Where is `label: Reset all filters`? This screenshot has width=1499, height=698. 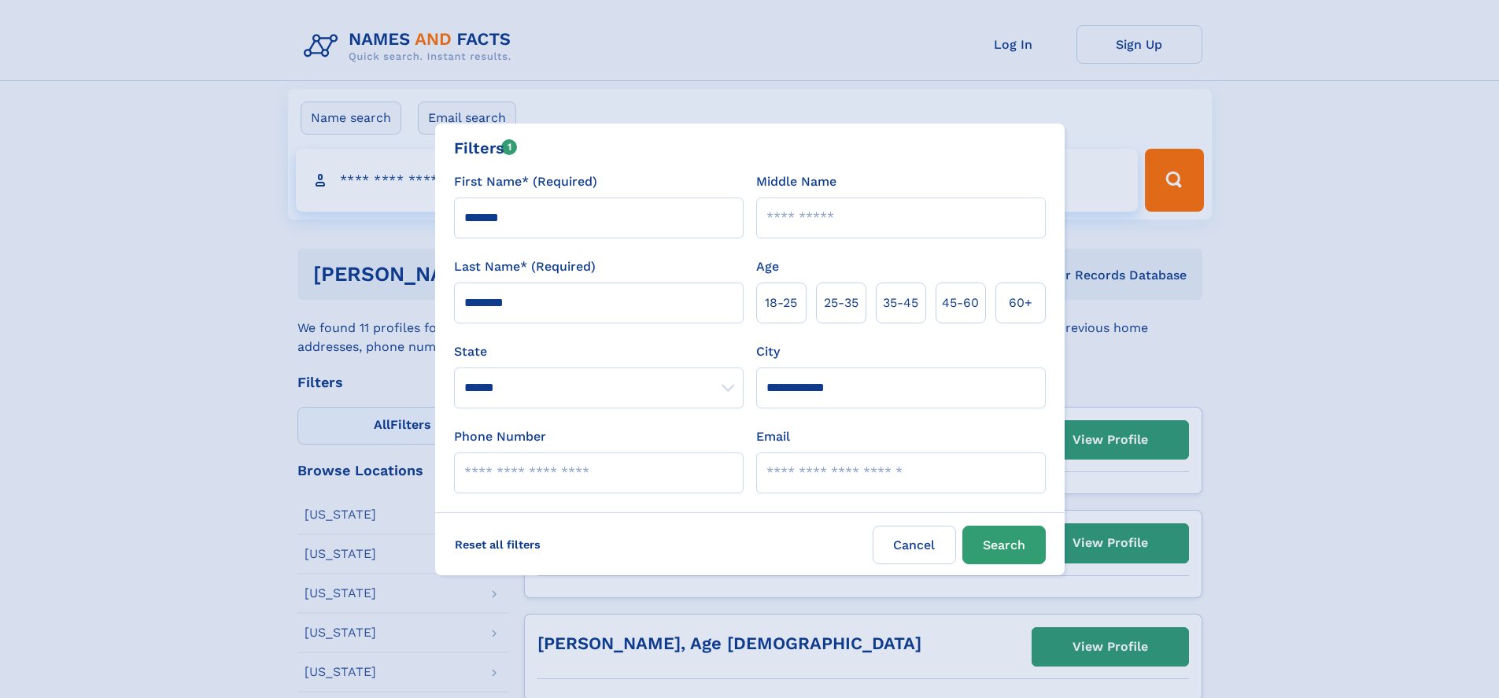
label: Reset all filters is located at coordinates (497, 545).